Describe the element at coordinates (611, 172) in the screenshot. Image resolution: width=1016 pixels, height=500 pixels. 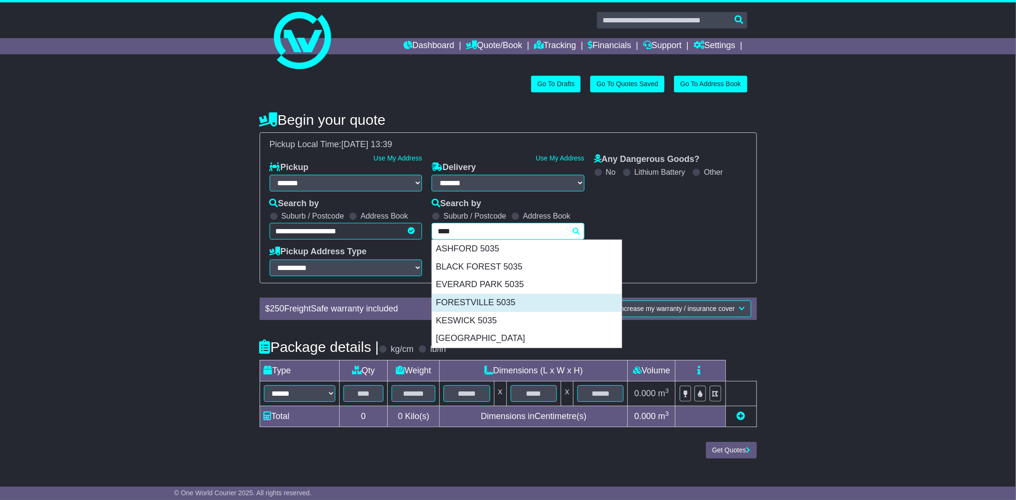
I see `label: No` at that location.